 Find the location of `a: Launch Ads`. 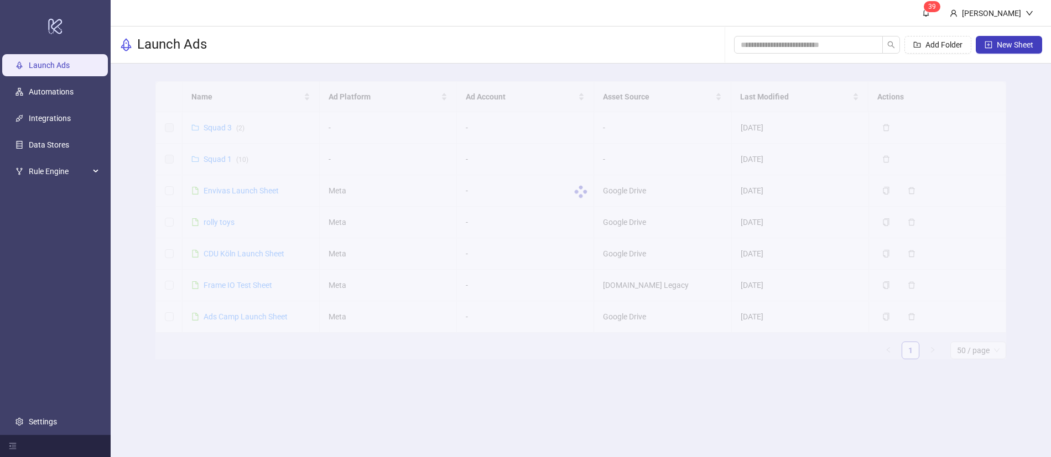

a: Launch Ads is located at coordinates (49, 65).